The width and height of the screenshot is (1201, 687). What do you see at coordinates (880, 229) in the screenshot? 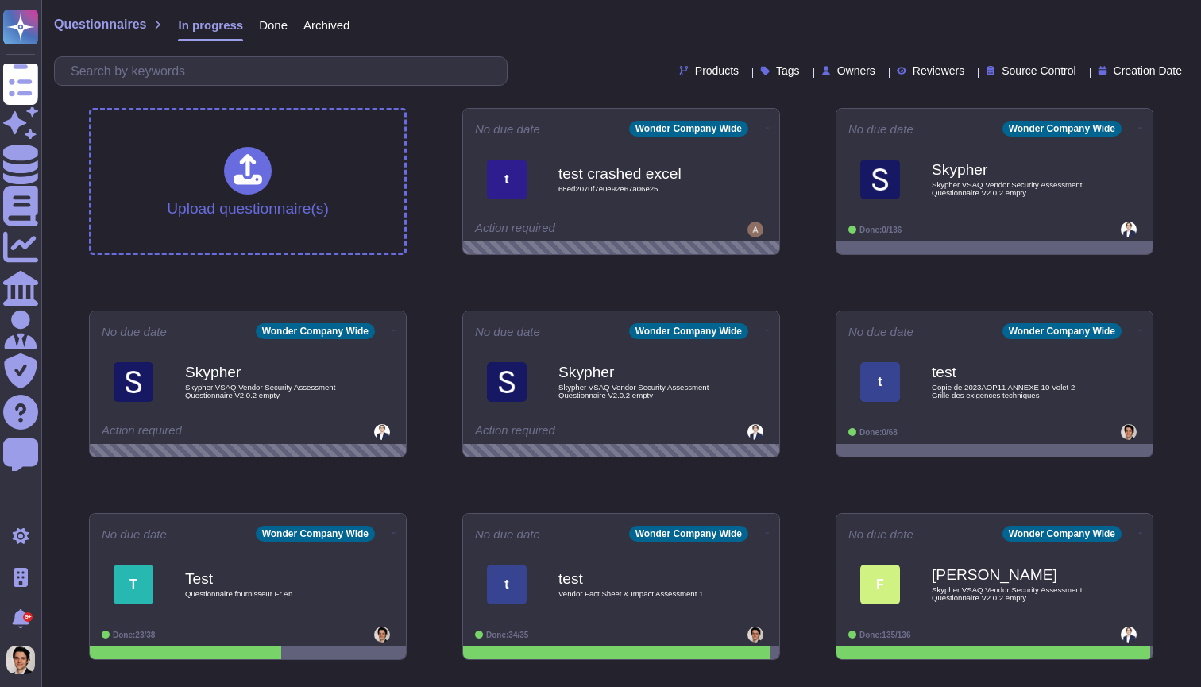
I see `span: Done: 0/136` at bounding box center [880, 229].